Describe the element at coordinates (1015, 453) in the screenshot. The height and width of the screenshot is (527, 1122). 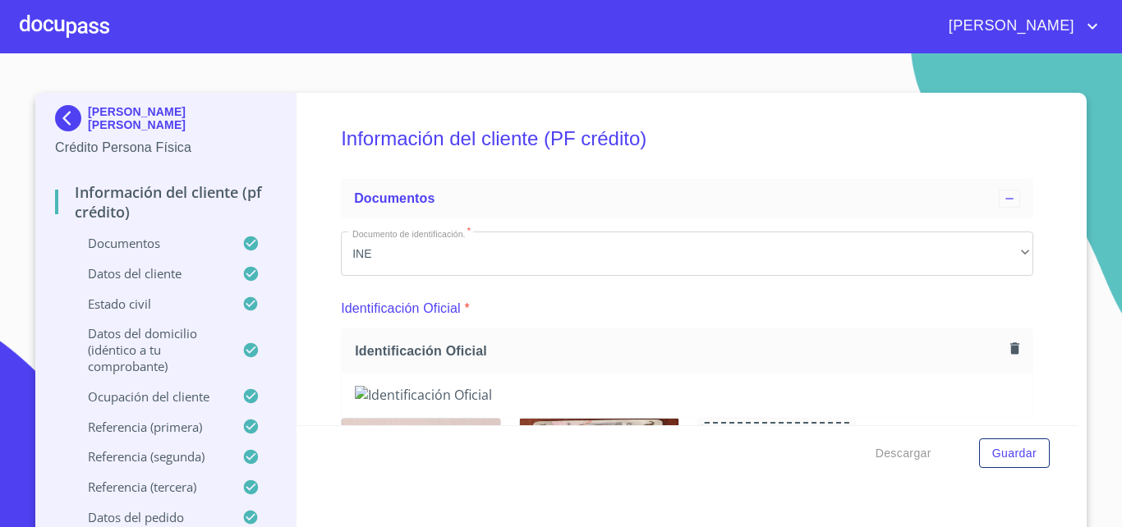
I see `span: Guardar` at that location.